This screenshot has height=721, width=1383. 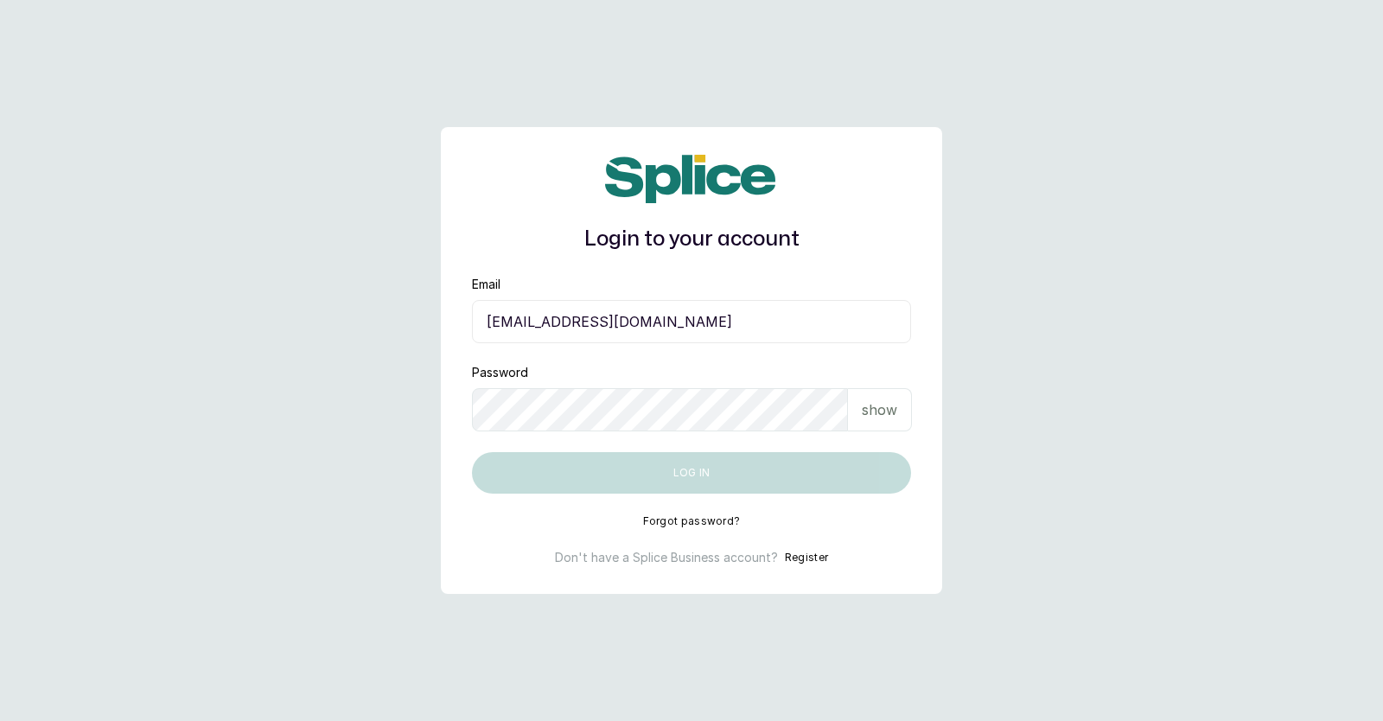 What do you see at coordinates (500, 373) in the screenshot?
I see `label: Password` at bounding box center [500, 373].